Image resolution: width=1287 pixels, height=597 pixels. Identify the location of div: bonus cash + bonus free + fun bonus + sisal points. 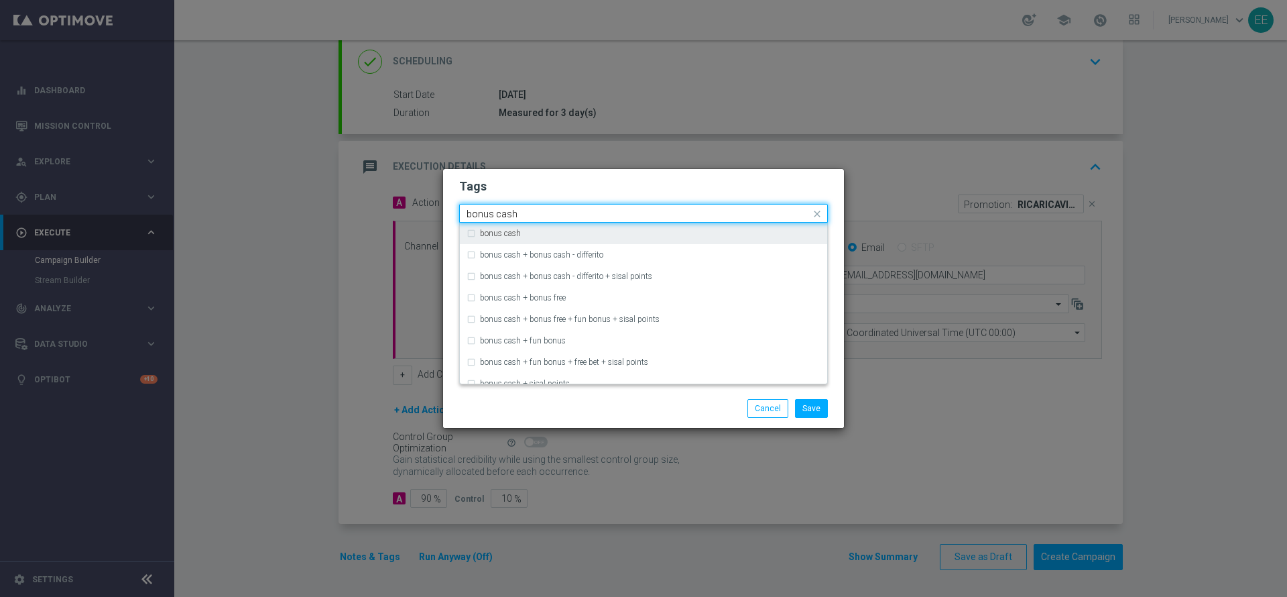
(644, 319).